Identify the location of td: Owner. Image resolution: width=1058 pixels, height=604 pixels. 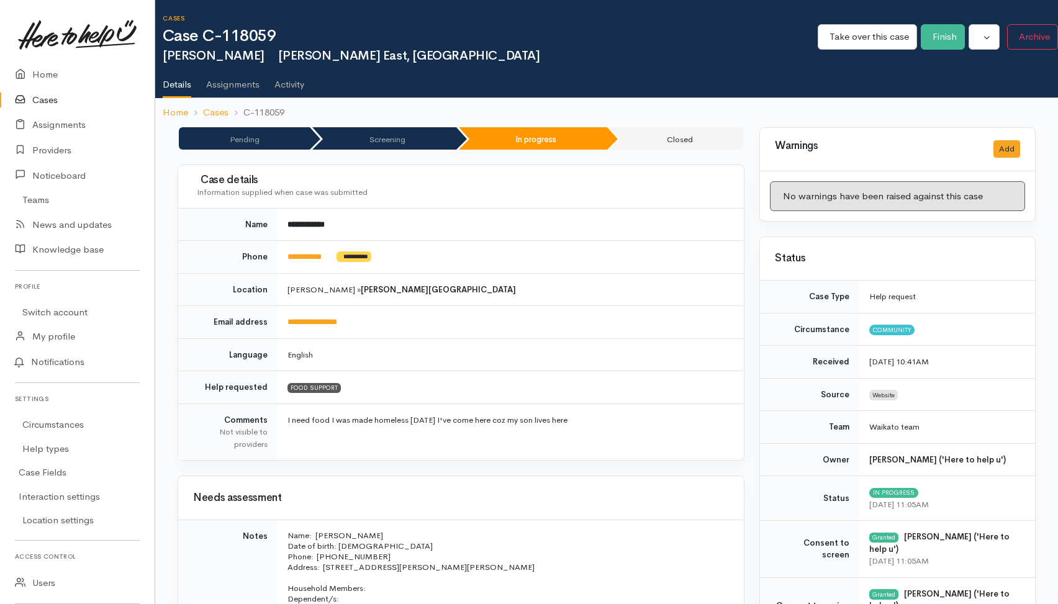
(810, 460).